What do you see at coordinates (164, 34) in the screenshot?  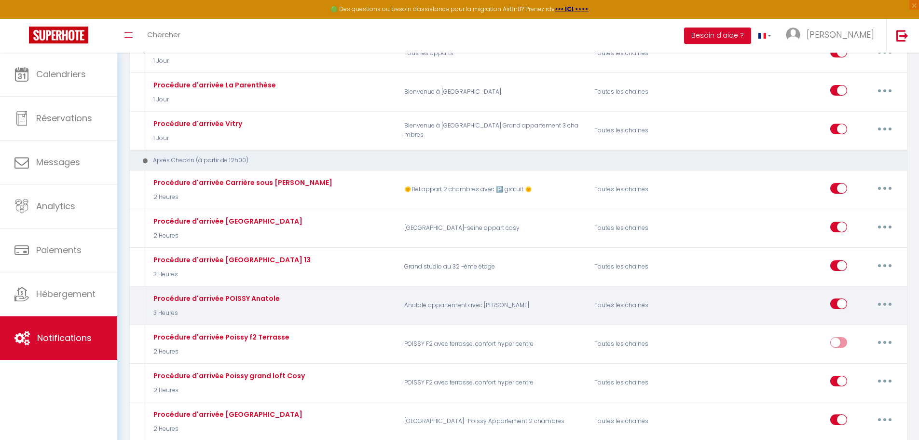 I see `span: Chercher` at bounding box center [164, 34].